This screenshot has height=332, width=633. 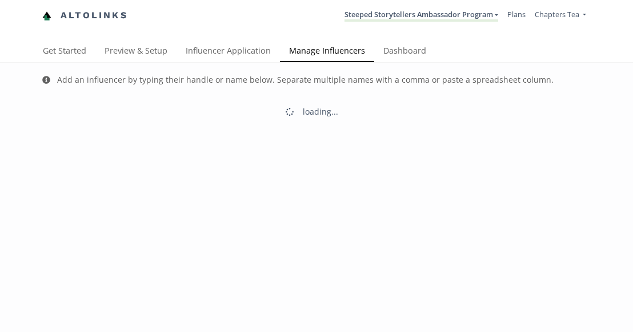 What do you see at coordinates (421, 15) in the screenshot?
I see `a: Steeped Storytellers Ambassador Program` at bounding box center [421, 15].